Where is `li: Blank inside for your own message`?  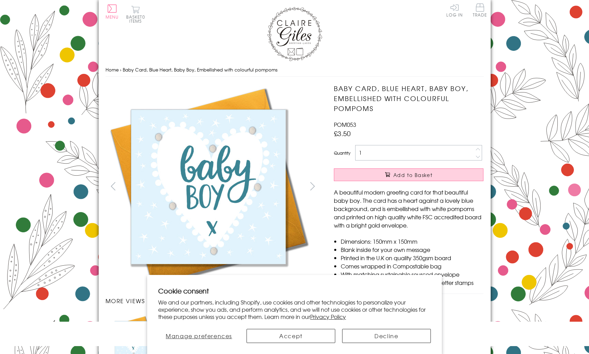
li: Blank inside for your own message is located at coordinates (412, 250).